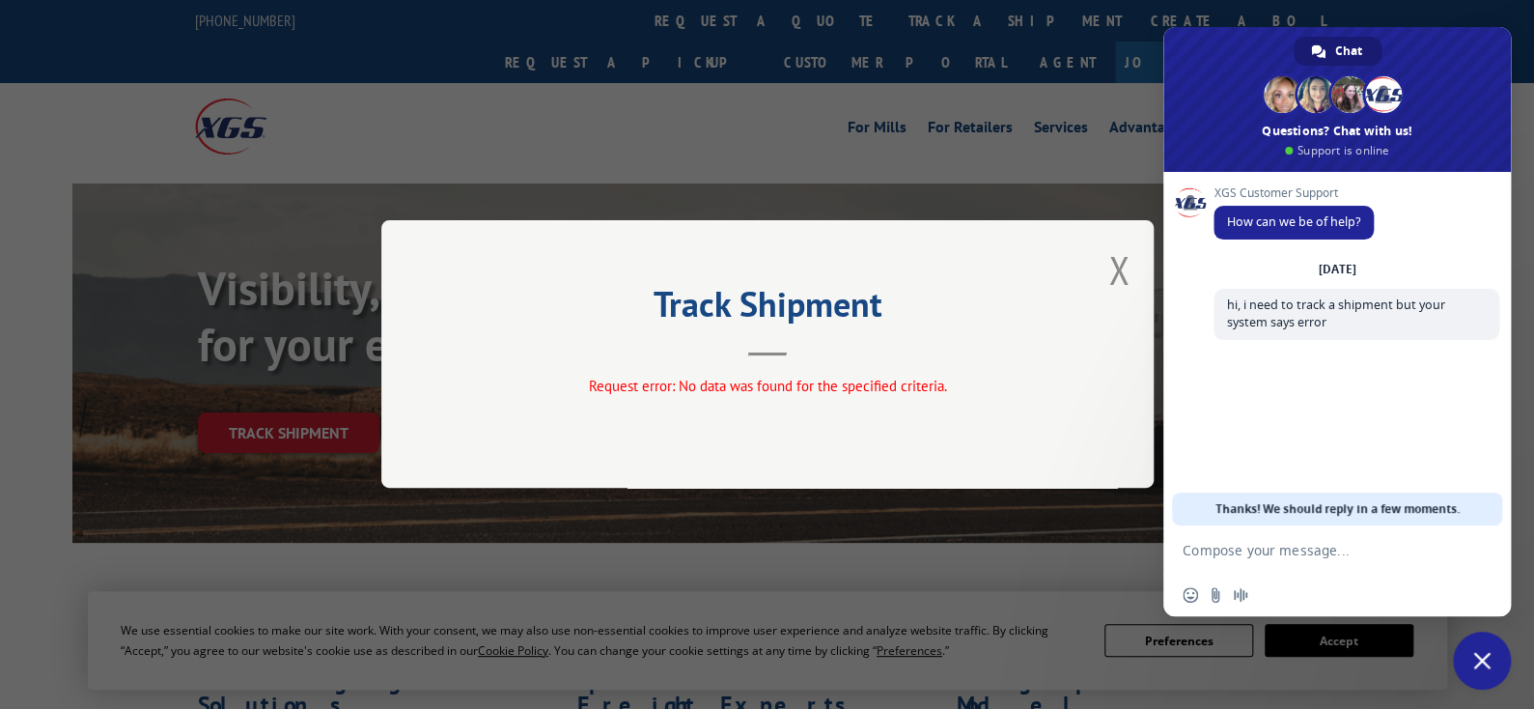 The image size is (1534, 709). Describe the element at coordinates (1294, 221) in the screenshot. I see `span: How can we be of help?` at that location.